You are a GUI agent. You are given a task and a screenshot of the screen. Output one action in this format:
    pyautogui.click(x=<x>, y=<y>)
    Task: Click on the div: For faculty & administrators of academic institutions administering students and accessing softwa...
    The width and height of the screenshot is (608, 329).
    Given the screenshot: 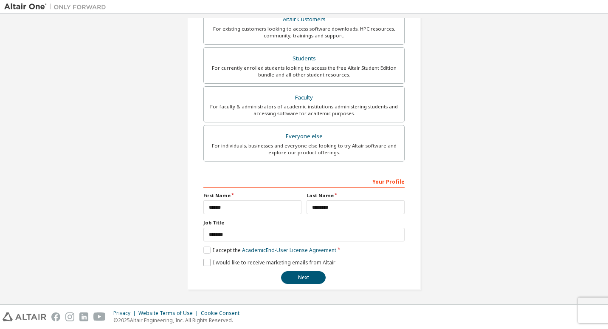 What is the action you would take?
    pyautogui.click(x=304, y=110)
    